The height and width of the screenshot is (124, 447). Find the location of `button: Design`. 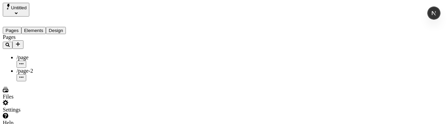

button: Design is located at coordinates (56, 30).